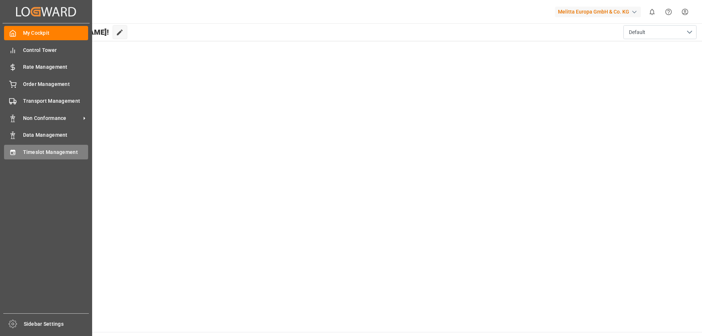  I want to click on span: Control Tower, so click(56, 50).